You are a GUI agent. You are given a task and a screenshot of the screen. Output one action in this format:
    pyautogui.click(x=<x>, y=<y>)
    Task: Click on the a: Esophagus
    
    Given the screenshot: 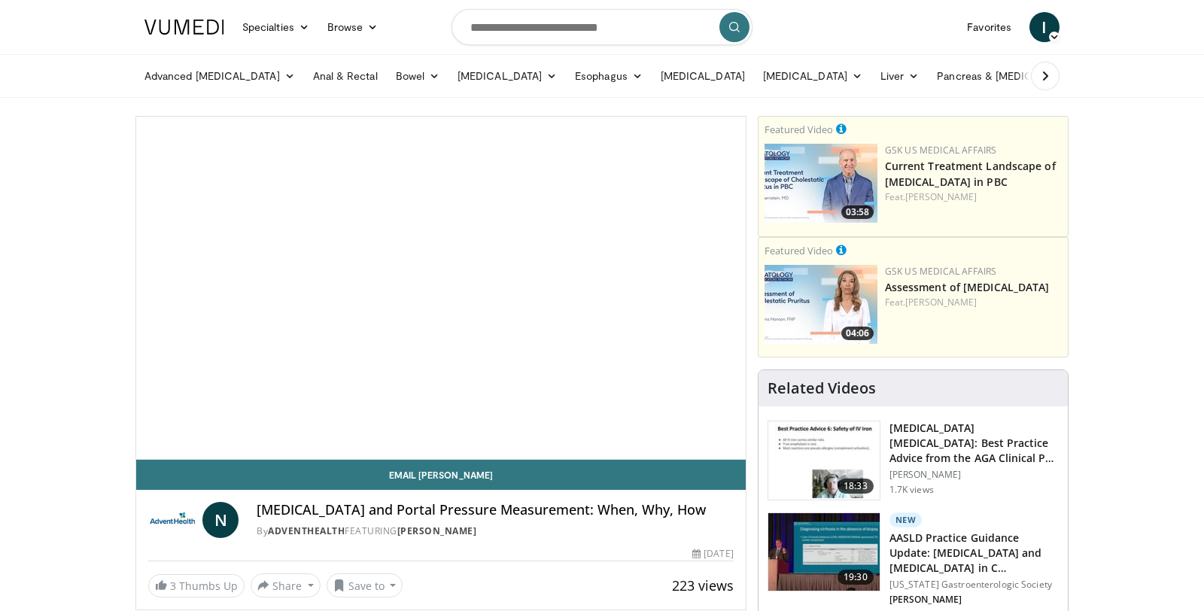 What is the action you would take?
    pyautogui.click(x=609, y=76)
    